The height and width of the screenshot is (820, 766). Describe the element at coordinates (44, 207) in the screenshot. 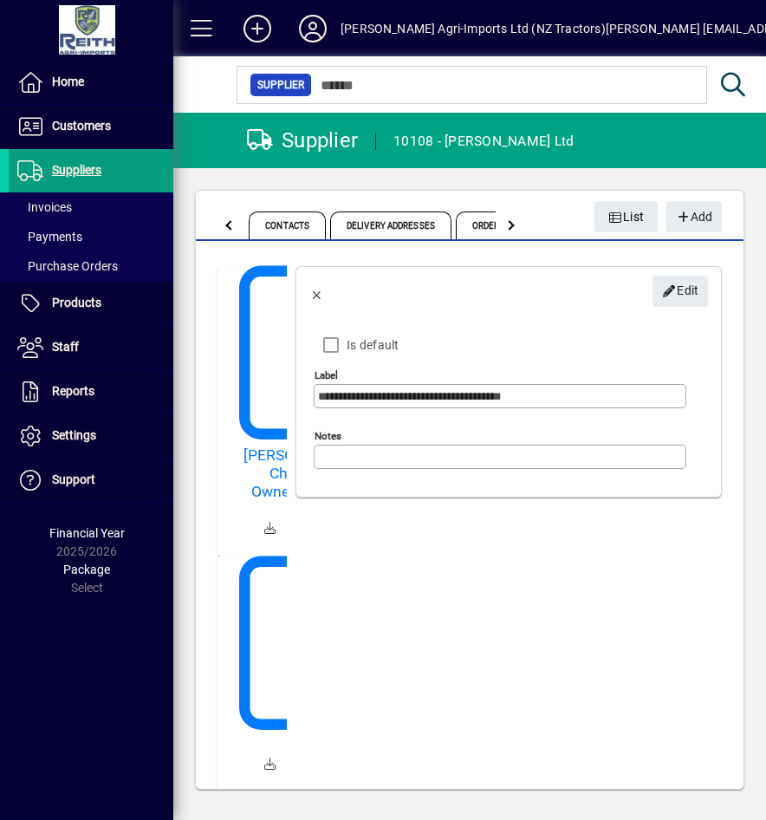

I see `span: Invoices` at that location.